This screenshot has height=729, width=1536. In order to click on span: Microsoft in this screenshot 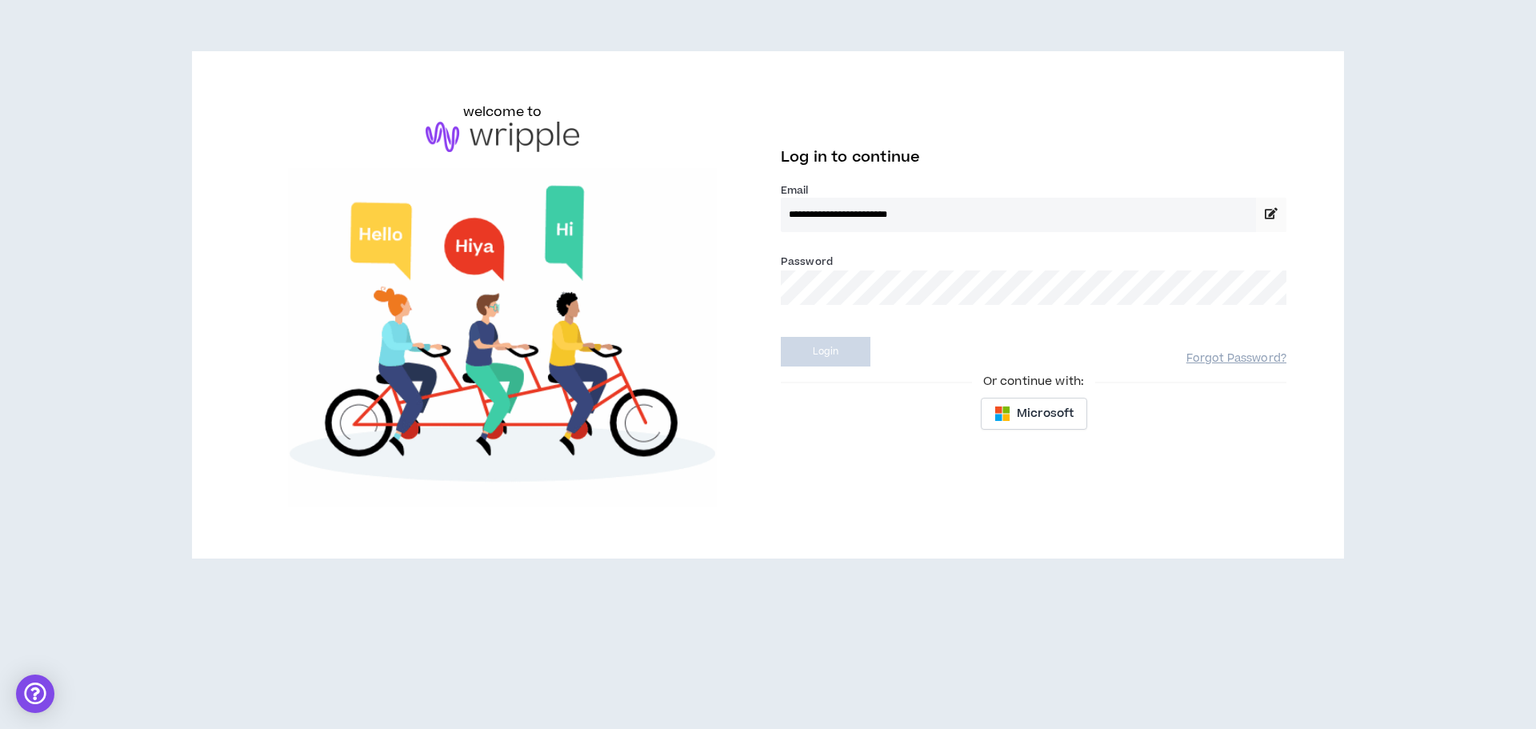, I will do `click(1045, 414)`.